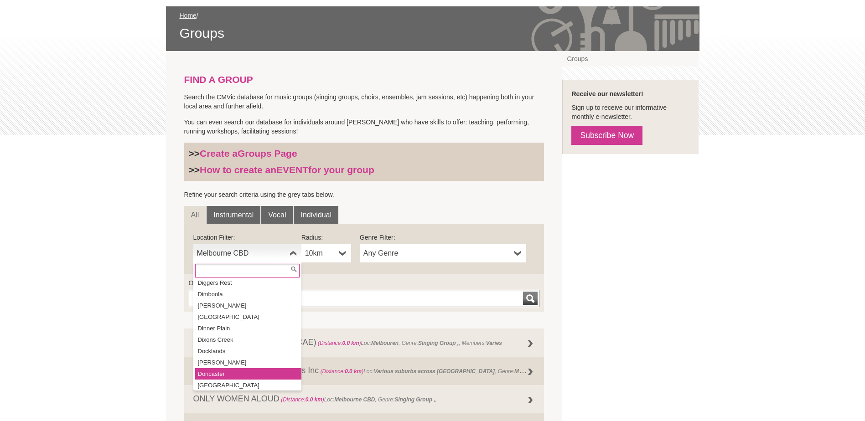  What do you see at coordinates (247, 254) in the screenshot?
I see `a: Melbourne CBD` at bounding box center [247, 254].